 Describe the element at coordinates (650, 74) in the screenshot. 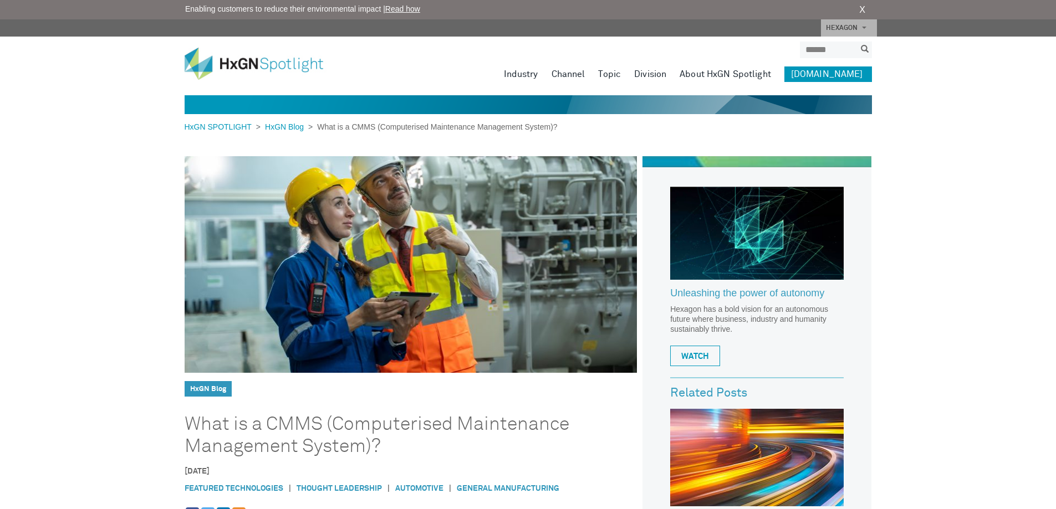

I see `a: Division` at that location.